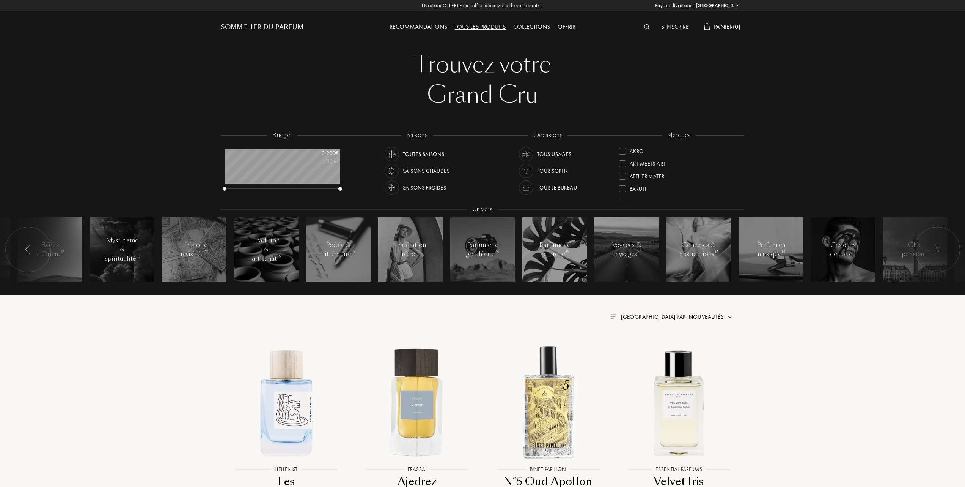 The image size is (965, 487). What do you see at coordinates (567, 27) in the screenshot?
I see `div: Offrir` at bounding box center [567, 27].